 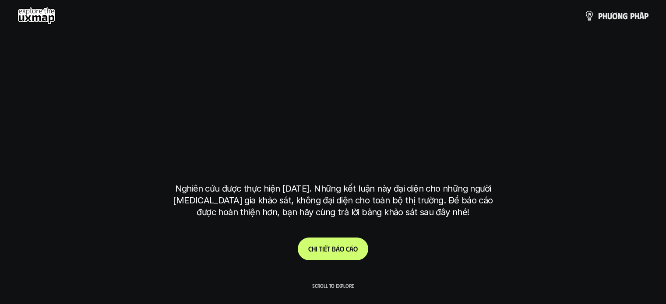 I want to click on a: phươngpháp, so click(x=616, y=16).